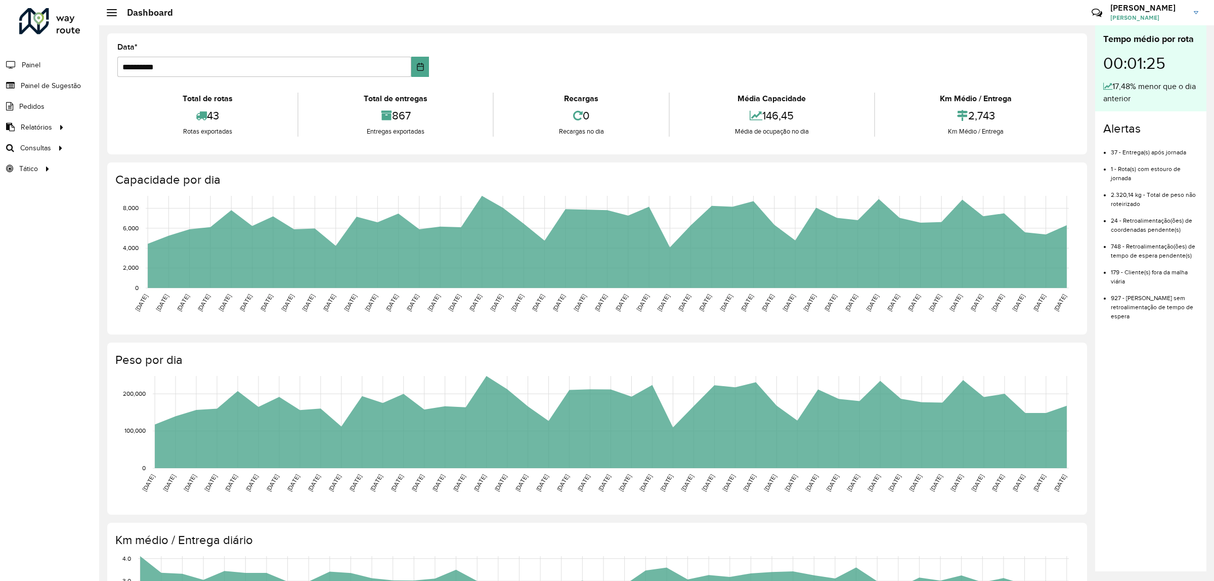 This screenshot has height=581, width=1214. What do you see at coordinates (207, 99) in the screenshot?
I see `div: Total de rotas` at bounding box center [207, 99].